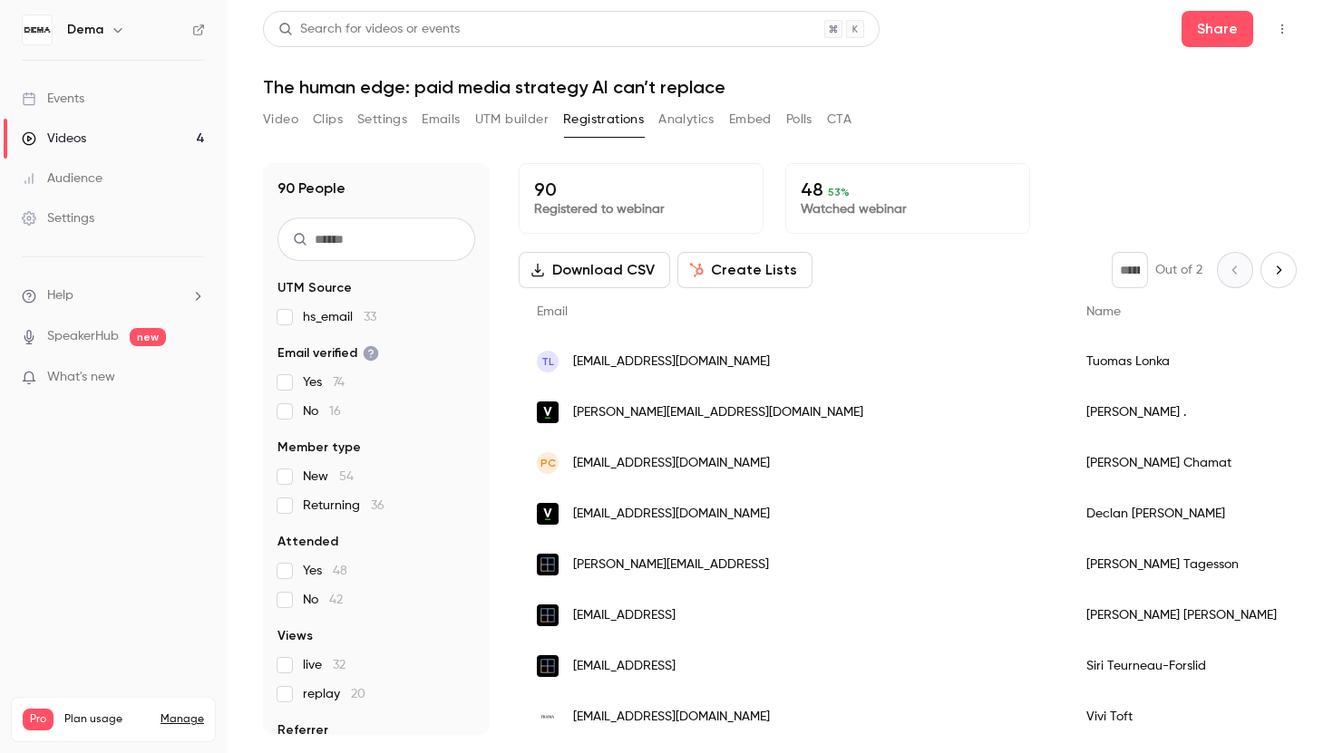 The image size is (1333, 753). I want to click on button: Clips, so click(327, 120).